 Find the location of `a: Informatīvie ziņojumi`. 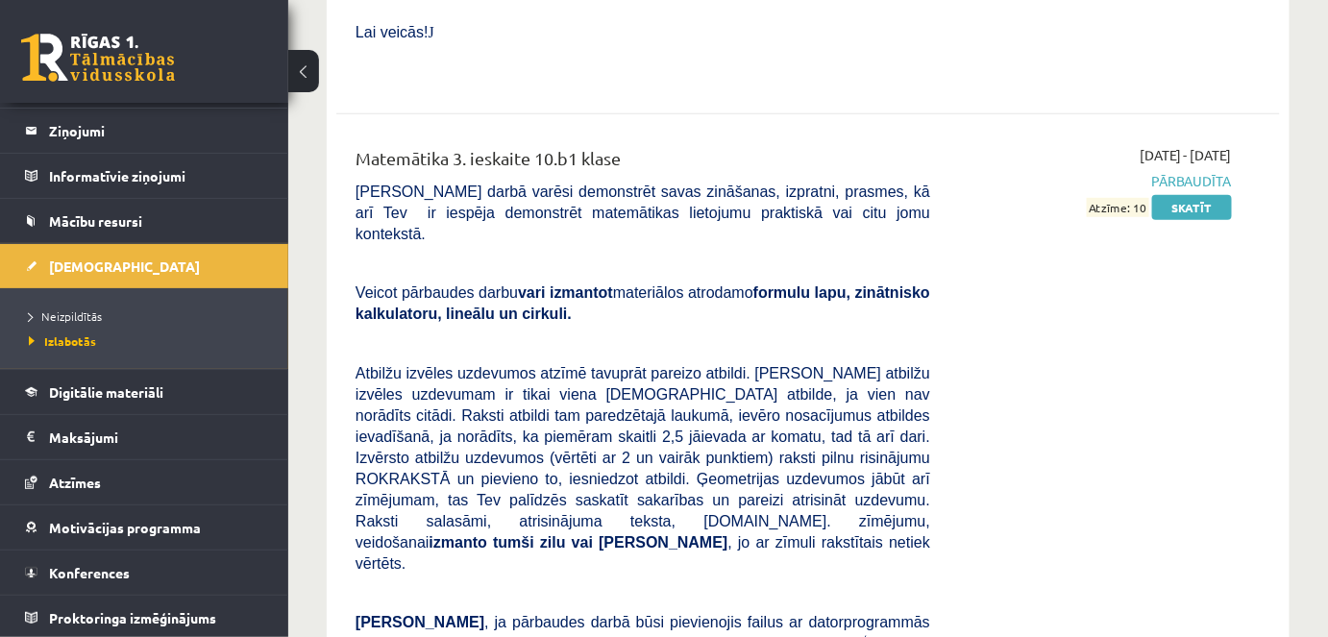

a: Informatīvie ziņojumi is located at coordinates (144, 176).